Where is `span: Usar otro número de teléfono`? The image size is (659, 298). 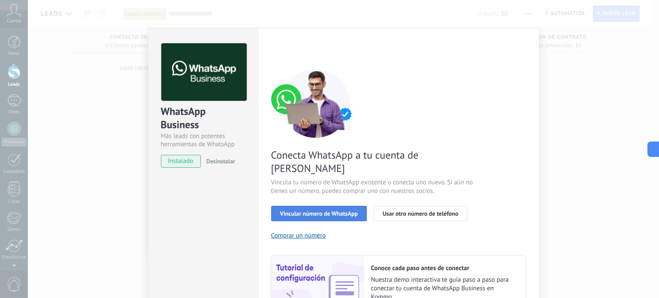 span: Usar otro número de teléfono is located at coordinates (420, 214).